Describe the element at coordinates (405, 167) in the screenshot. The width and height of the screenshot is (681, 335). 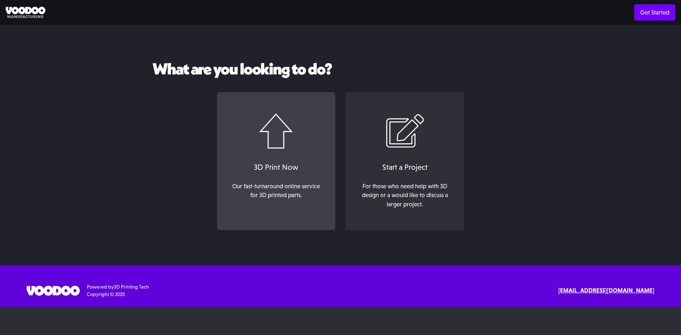
I see `div: Start a Project` at that location.